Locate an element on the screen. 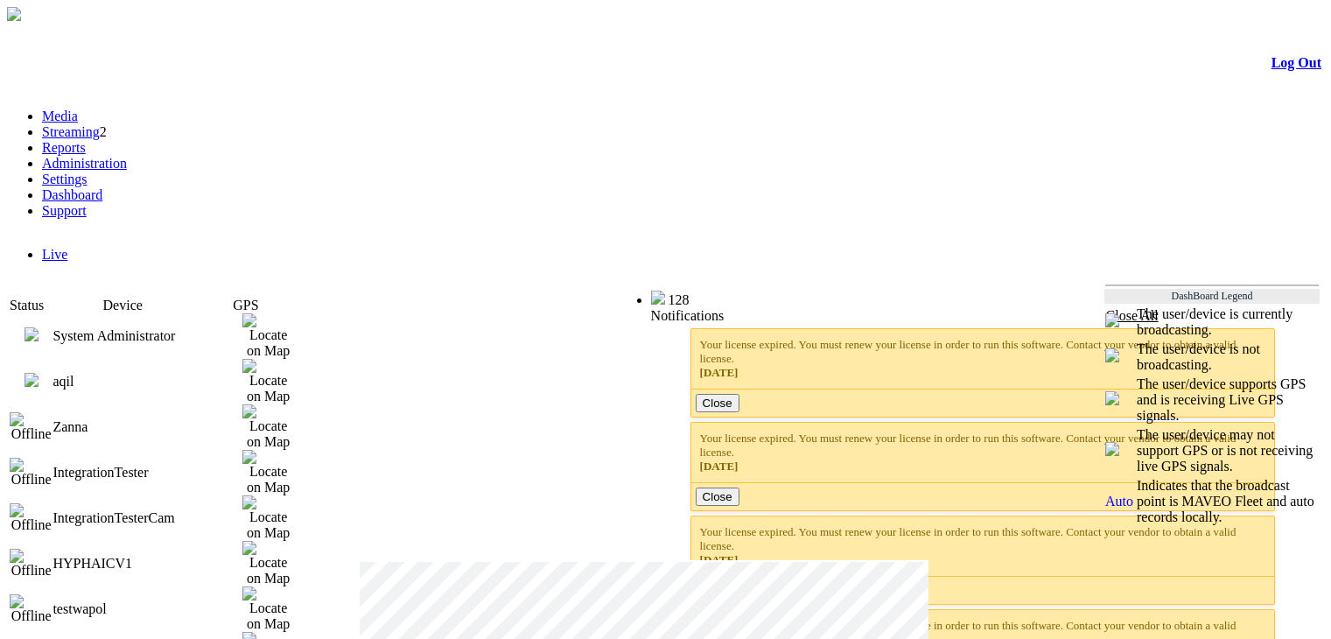  td: DashBoard Legend is located at coordinates (1212, 296).